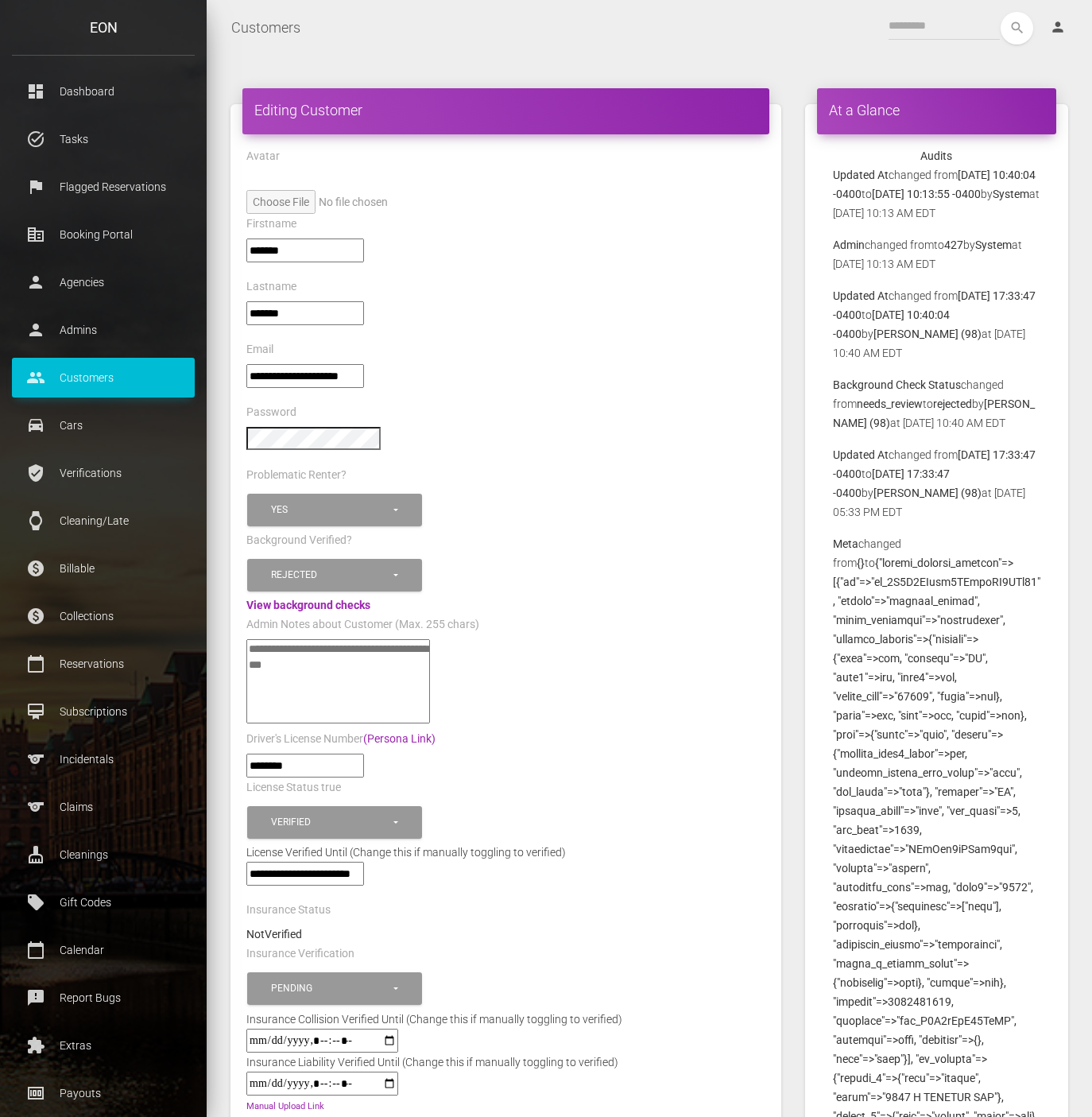 This screenshot has width=1092, height=1117. I want to click on button: Pending, so click(335, 989).